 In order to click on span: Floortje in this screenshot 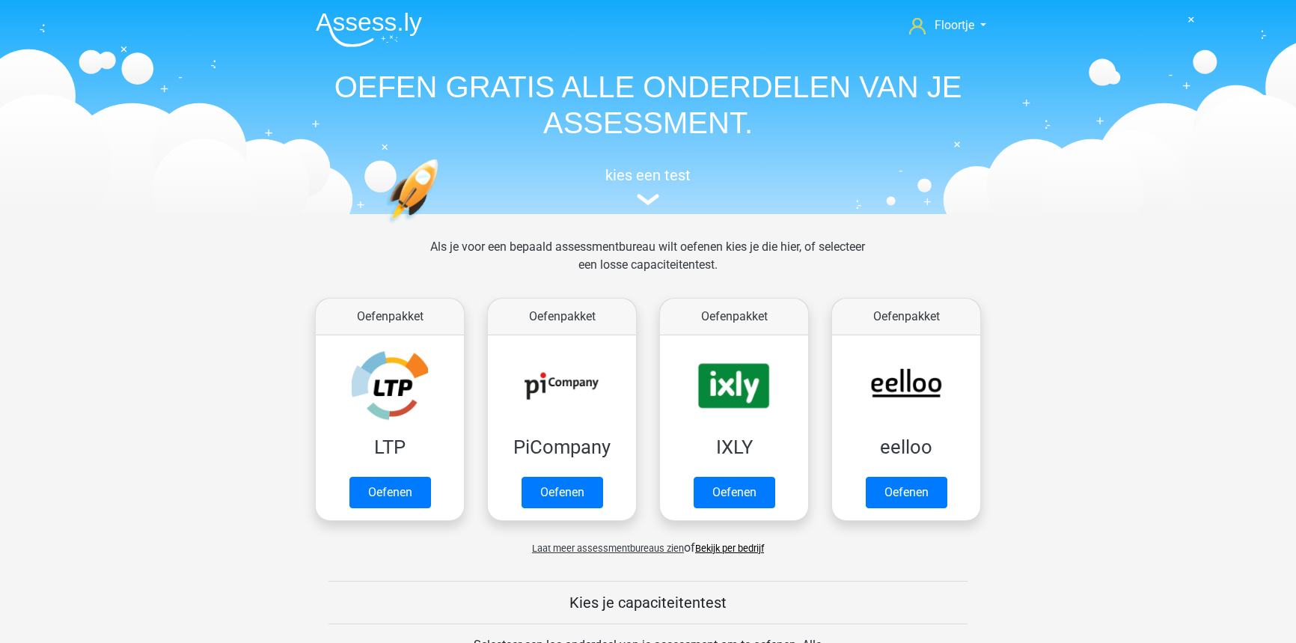, I will do `click(954, 25)`.